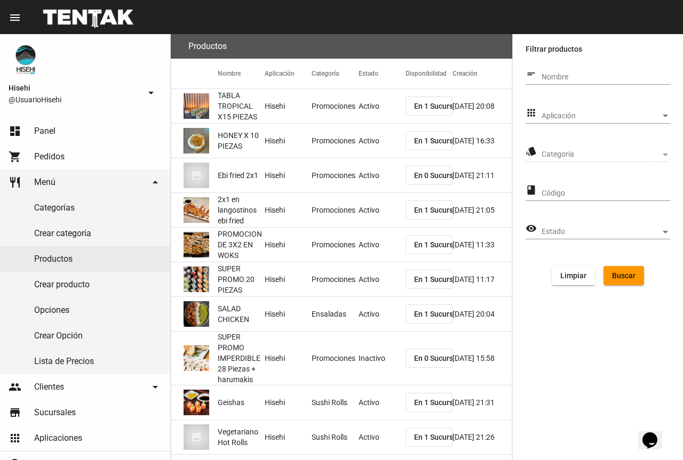 This screenshot has height=460, width=683. What do you see at coordinates (241, 106) in the screenshot?
I see `span: TABLA TROPICAL X15 PIEZAS` at bounding box center [241, 106].